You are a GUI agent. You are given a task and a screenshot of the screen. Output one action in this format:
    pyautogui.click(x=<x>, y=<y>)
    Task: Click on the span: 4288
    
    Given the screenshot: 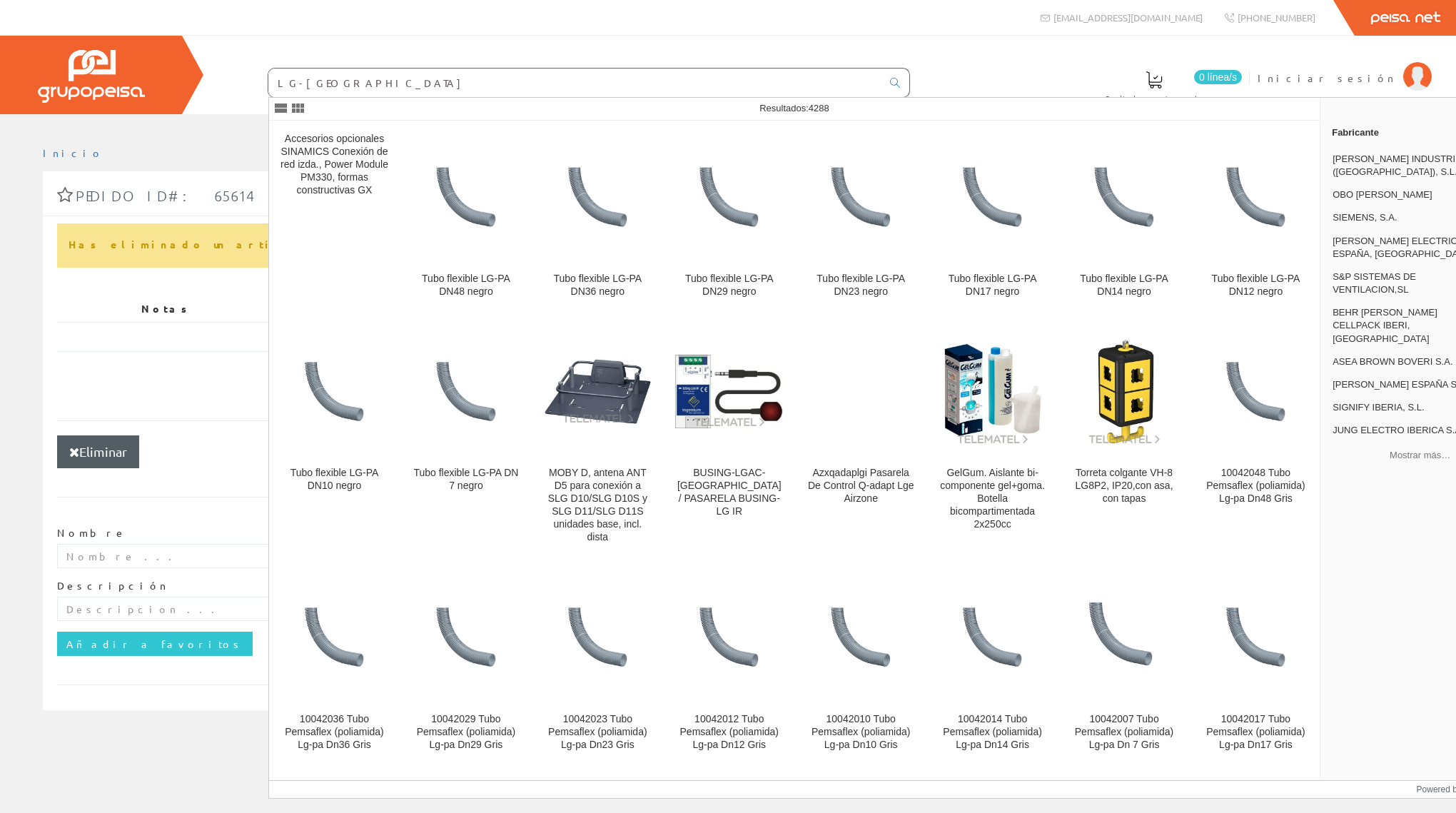 What is the action you would take?
    pyautogui.click(x=819, y=108)
    